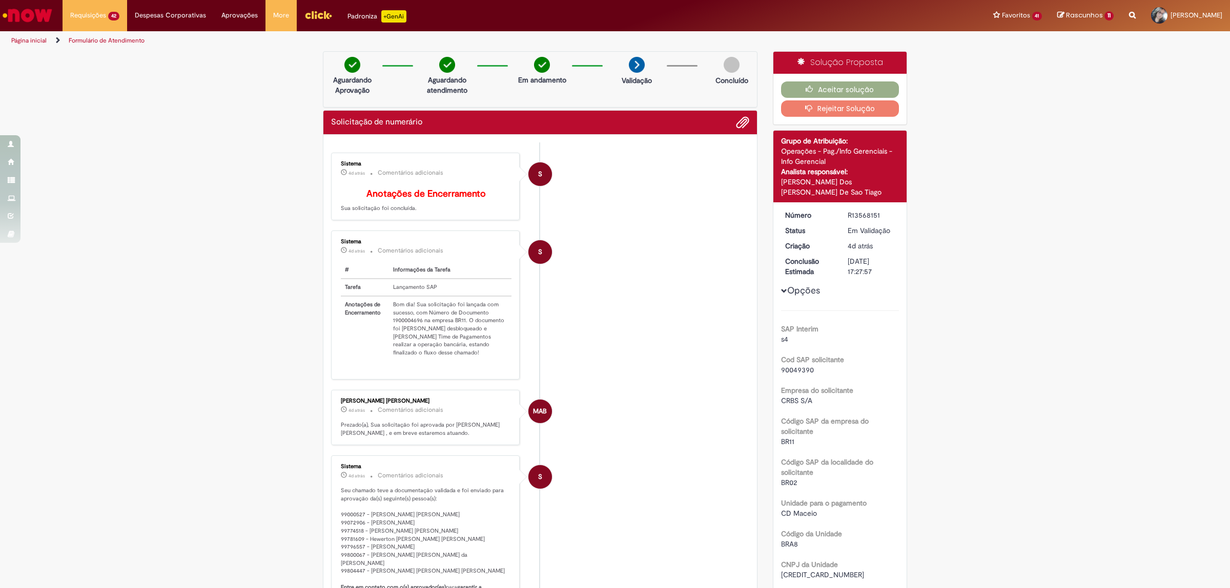 The width and height of the screenshot is (1230, 588). I want to click on div: 25/09/2025 17:13:47, so click(871, 246).